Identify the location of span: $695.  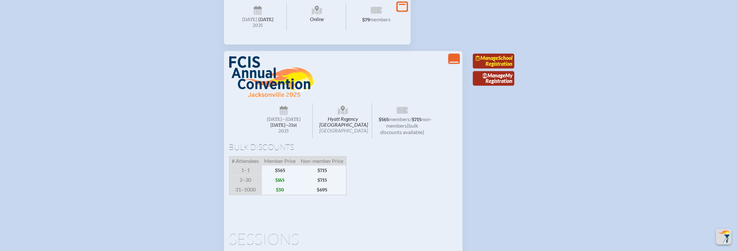
(323, 190).